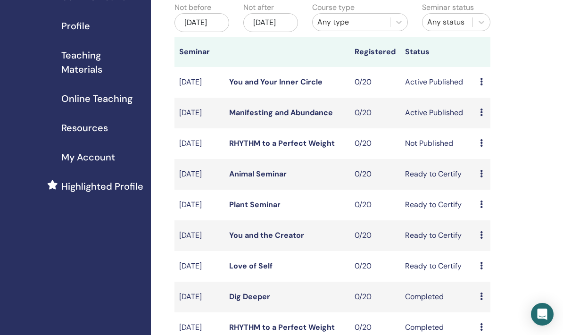  I want to click on a: You and Your Inner Circle, so click(276, 82).